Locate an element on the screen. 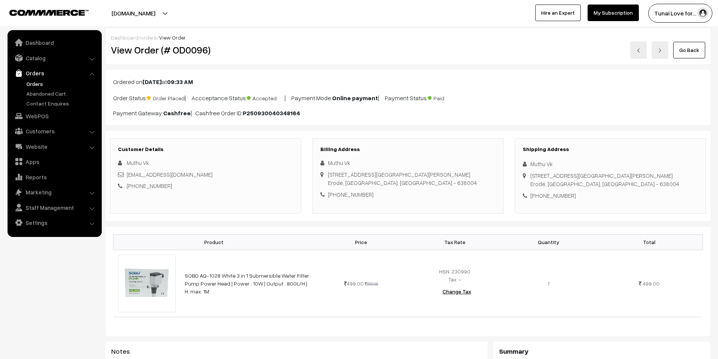 The image size is (718, 359). a: COMMMERCE is located at coordinates (42, 12).